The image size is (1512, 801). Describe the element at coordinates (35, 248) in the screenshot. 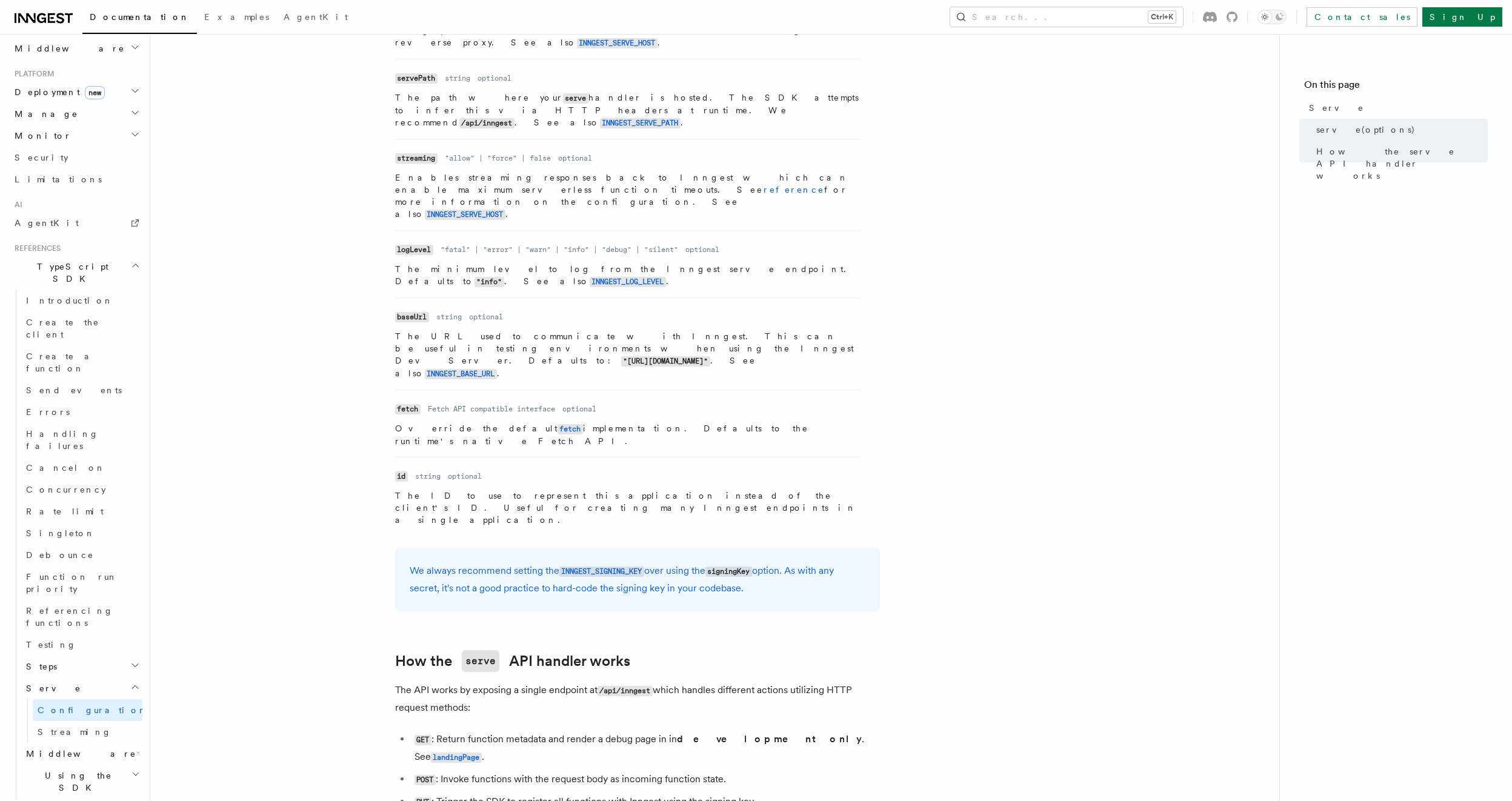

I see `span: References` at that location.